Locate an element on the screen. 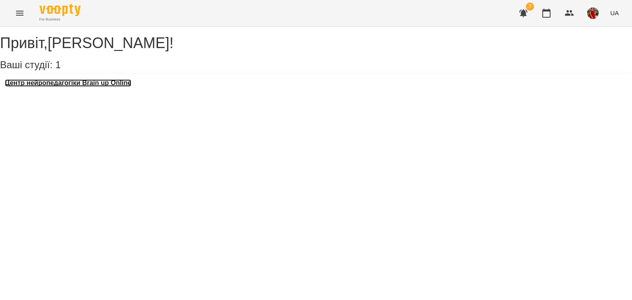 Image resolution: width=632 pixels, height=300 pixels. span: 7 is located at coordinates (530, 7).